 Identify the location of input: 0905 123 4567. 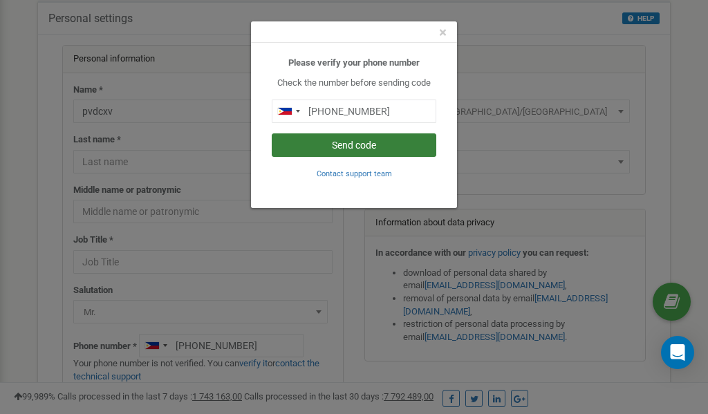
(354, 111).